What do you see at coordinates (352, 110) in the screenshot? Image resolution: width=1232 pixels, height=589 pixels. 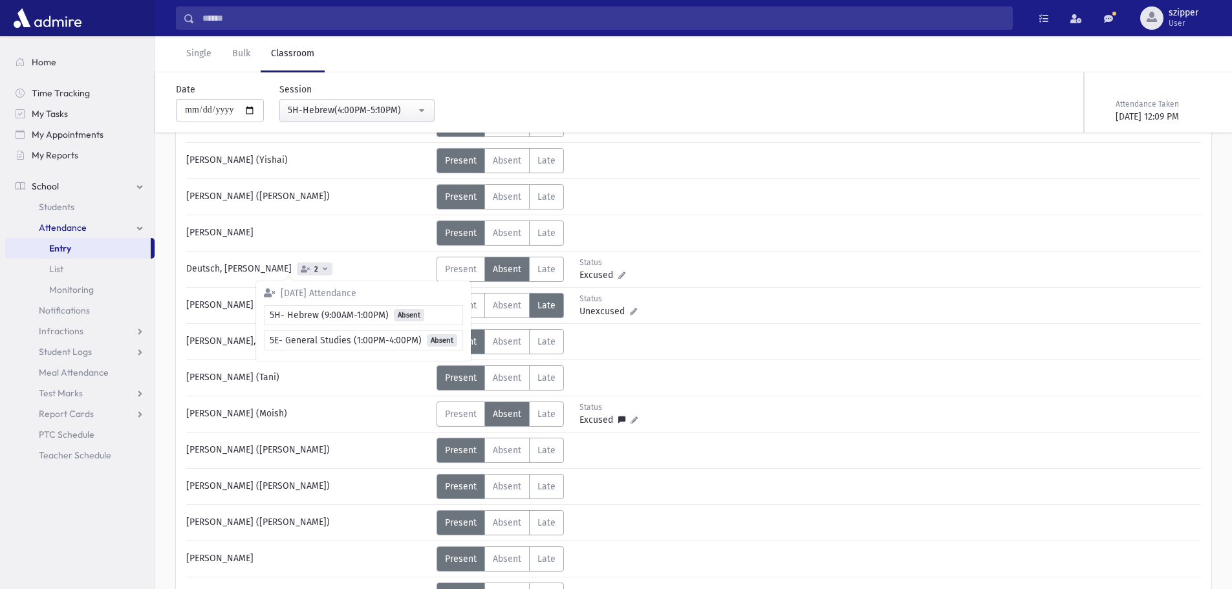 I see `div: 5H-Hebrew(4:00PM-5:10PM)` at bounding box center [352, 110].